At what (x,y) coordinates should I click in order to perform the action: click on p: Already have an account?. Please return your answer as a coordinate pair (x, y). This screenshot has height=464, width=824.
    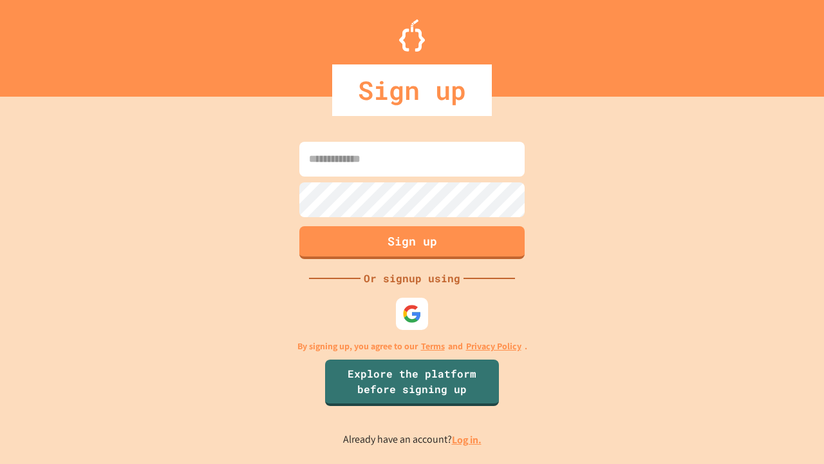
    Looking at the image, I should click on (412, 439).